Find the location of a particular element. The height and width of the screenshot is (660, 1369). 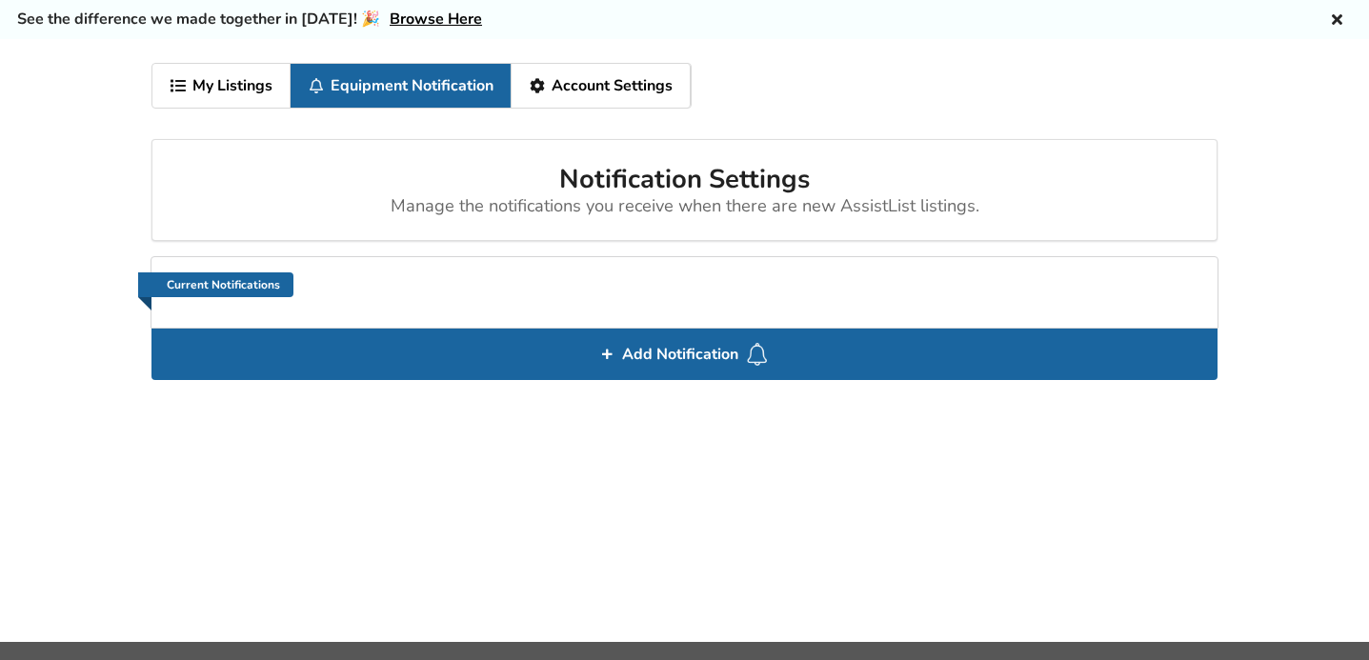

a: Equipment Notification is located at coordinates (401, 86).